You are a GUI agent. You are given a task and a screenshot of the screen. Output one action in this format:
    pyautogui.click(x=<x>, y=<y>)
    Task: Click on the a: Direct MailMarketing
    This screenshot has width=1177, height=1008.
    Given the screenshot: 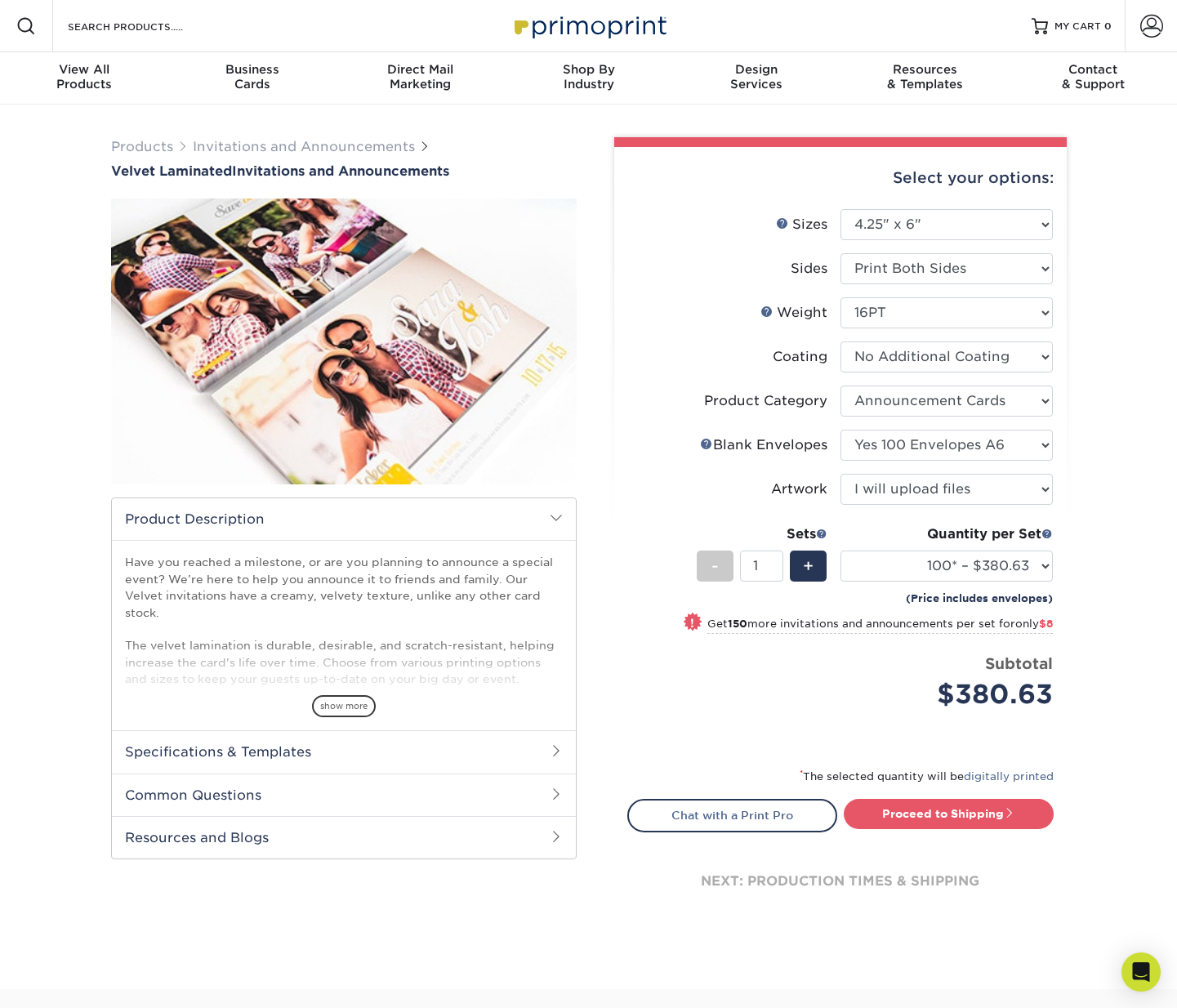 What is the action you would take?
    pyautogui.click(x=420, y=78)
    